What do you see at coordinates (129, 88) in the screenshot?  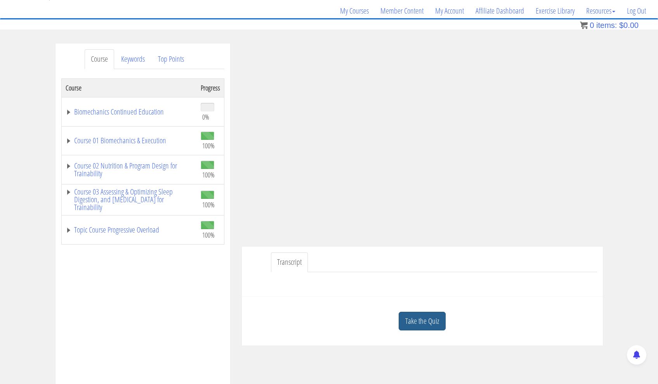 I see `th: Course` at bounding box center [129, 88].